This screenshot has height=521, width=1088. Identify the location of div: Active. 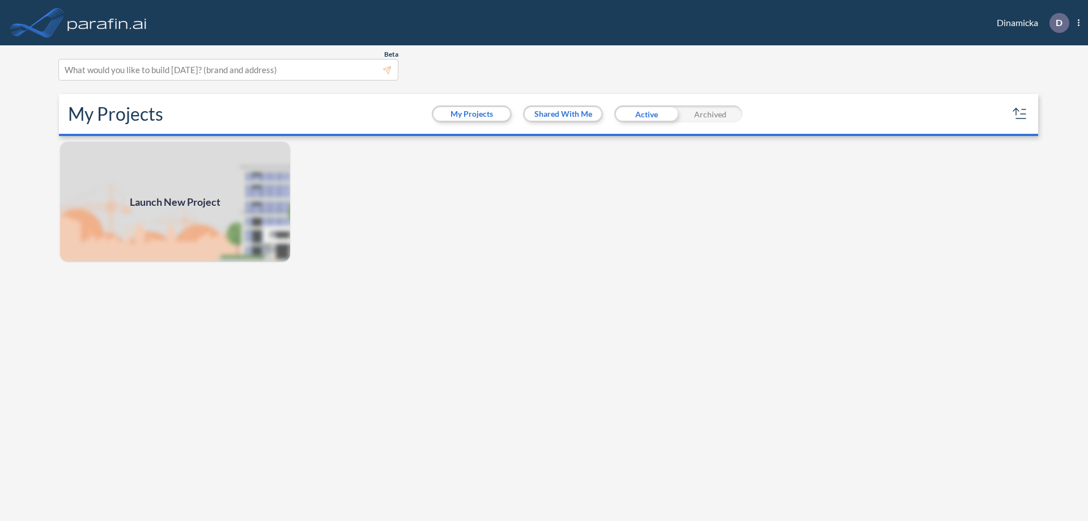
(646, 114).